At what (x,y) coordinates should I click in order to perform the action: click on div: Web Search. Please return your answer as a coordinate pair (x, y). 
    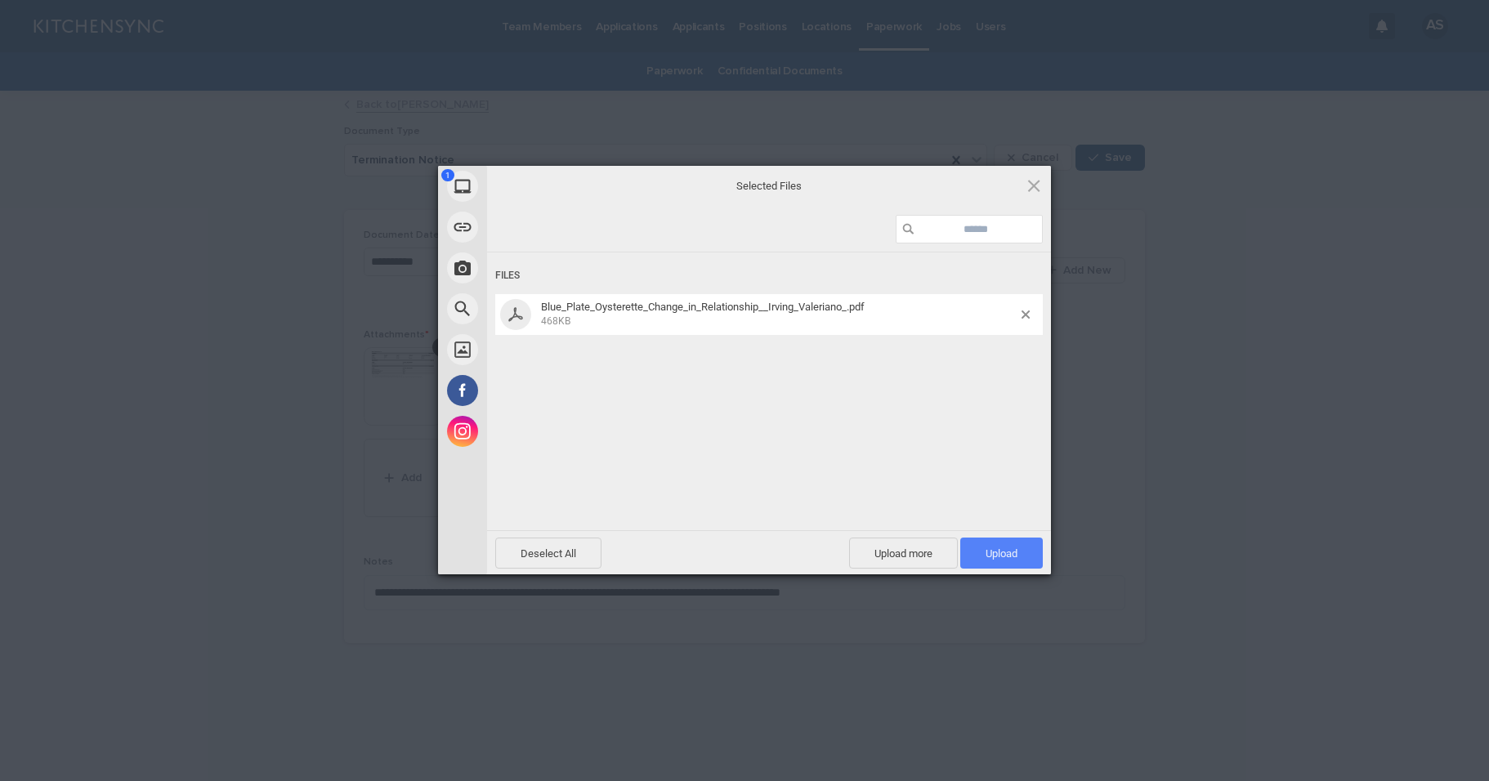
    Looking at the image, I should click on (536, 309).